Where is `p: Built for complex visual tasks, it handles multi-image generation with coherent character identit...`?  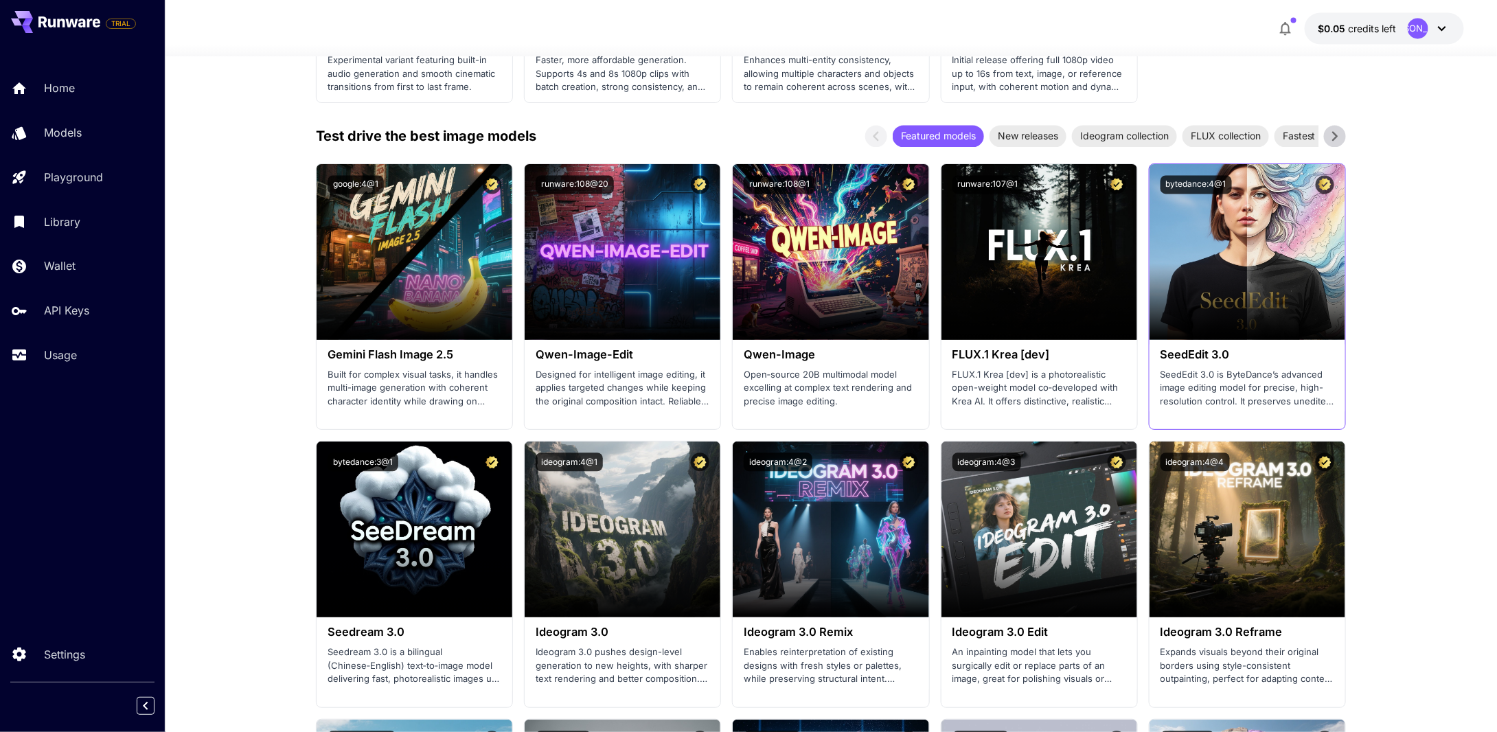 p: Built for complex visual tasks, it handles multi-image generation with coherent character identit... is located at coordinates (414, 388).